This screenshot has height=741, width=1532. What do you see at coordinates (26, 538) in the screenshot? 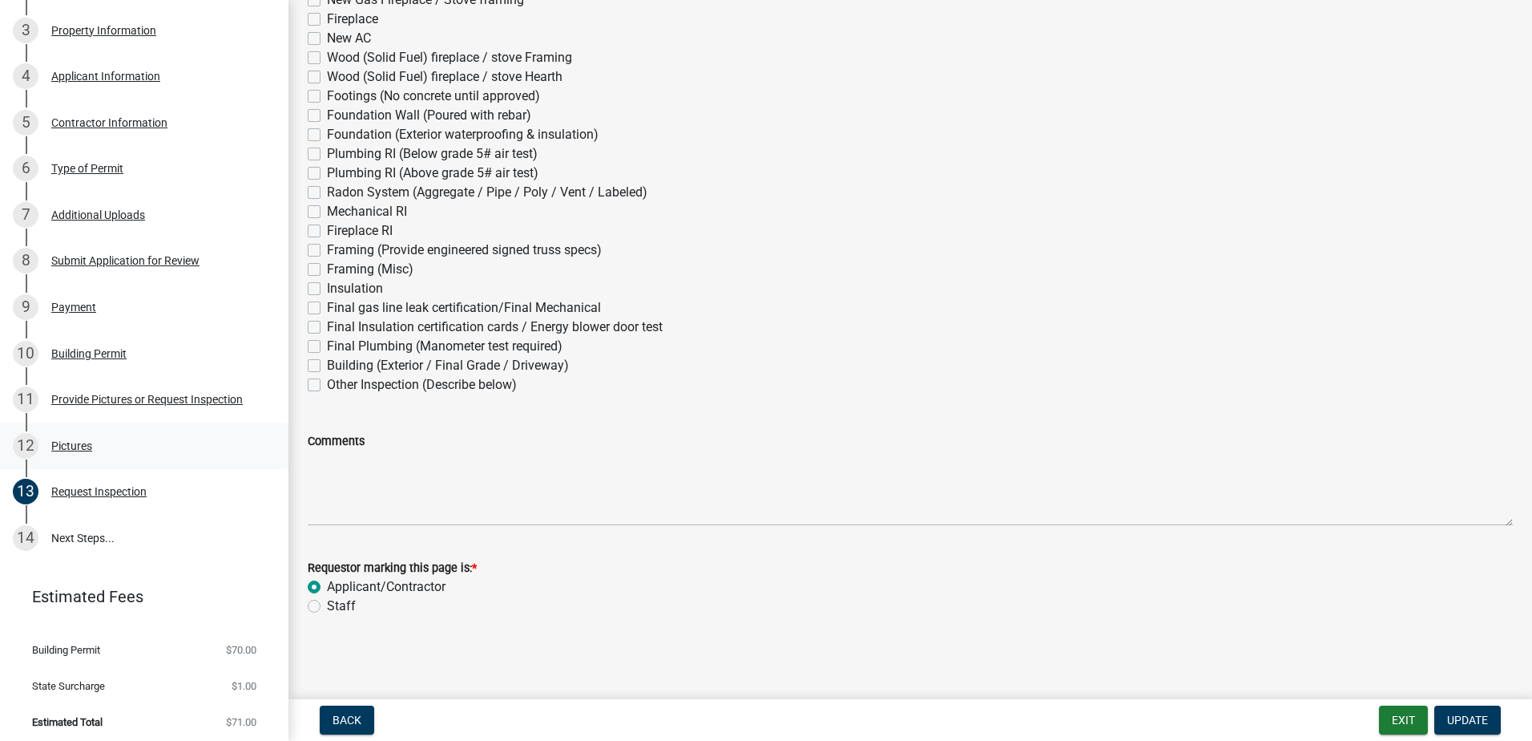
I see `div: 14` at bounding box center [26, 538].